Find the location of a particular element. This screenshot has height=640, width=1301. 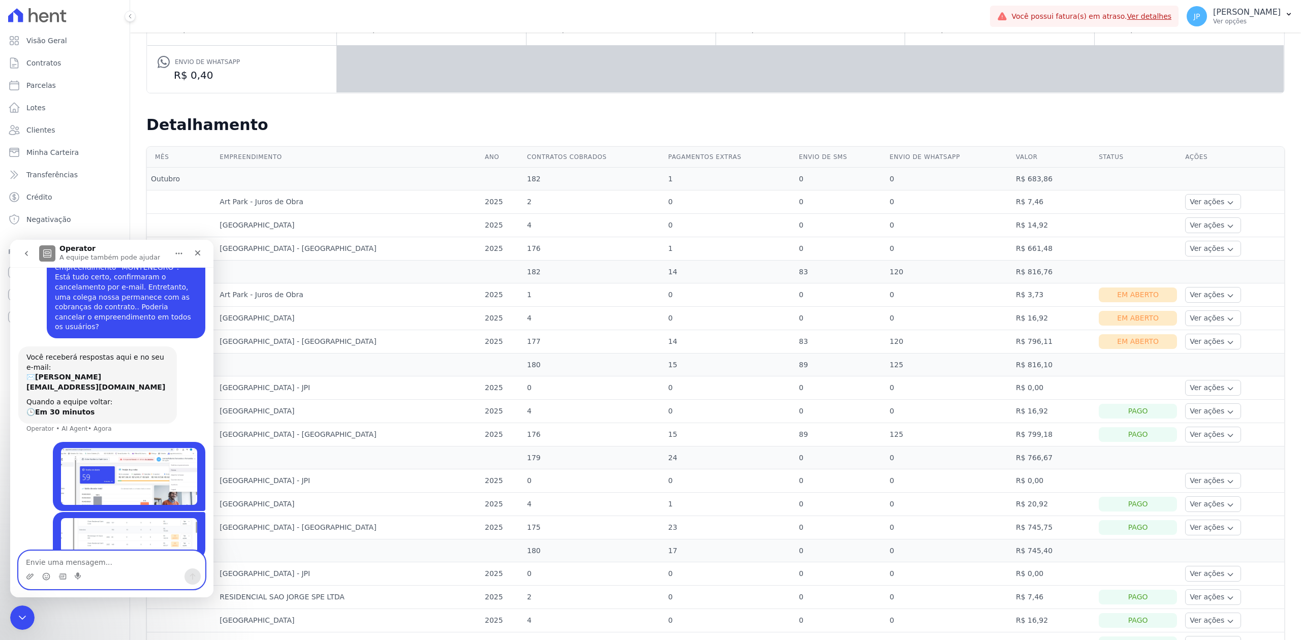

th: Contratos cobrados is located at coordinates (594, 157).